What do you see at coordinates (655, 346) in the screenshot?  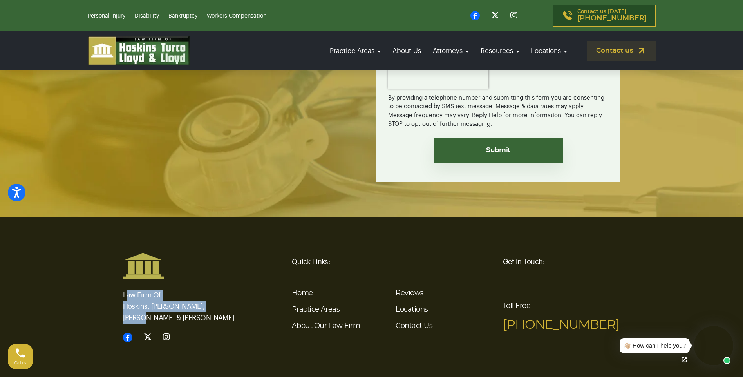 I see `div: 👋🏼 How can I help you?` at bounding box center [655, 346].